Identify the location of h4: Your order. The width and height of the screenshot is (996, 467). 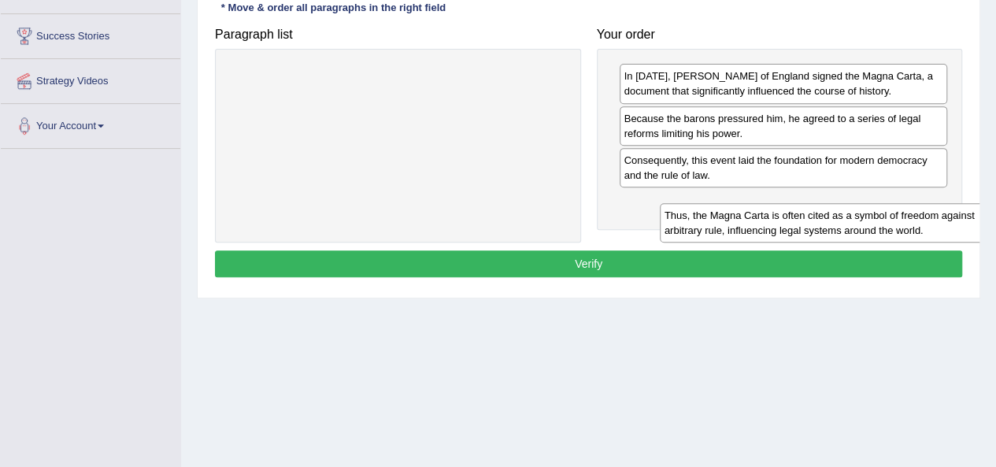
(780, 35).